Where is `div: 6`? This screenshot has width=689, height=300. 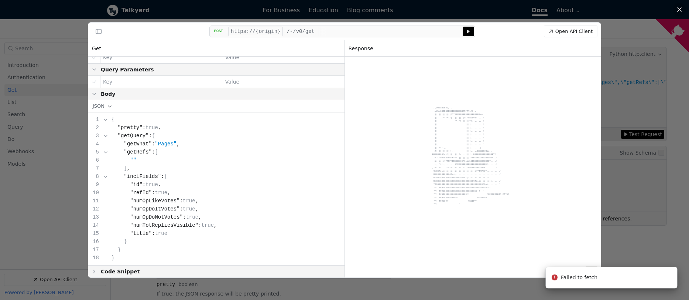 div: 6 is located at coordinates (97, 160).